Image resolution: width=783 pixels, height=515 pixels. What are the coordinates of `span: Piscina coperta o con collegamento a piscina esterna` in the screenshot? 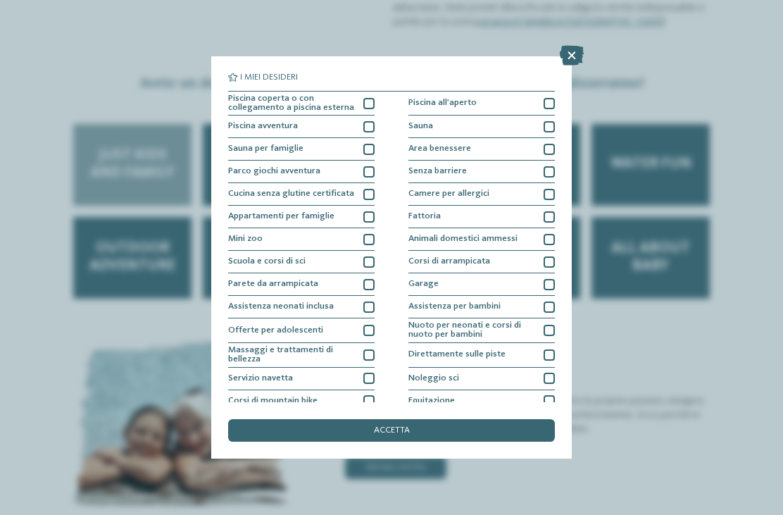 It's located at (292, 104).